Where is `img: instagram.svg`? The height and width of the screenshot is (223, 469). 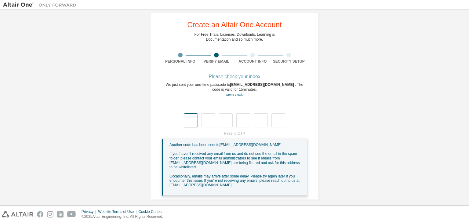
img: instagram.svg is located at coordinates (50, 214).